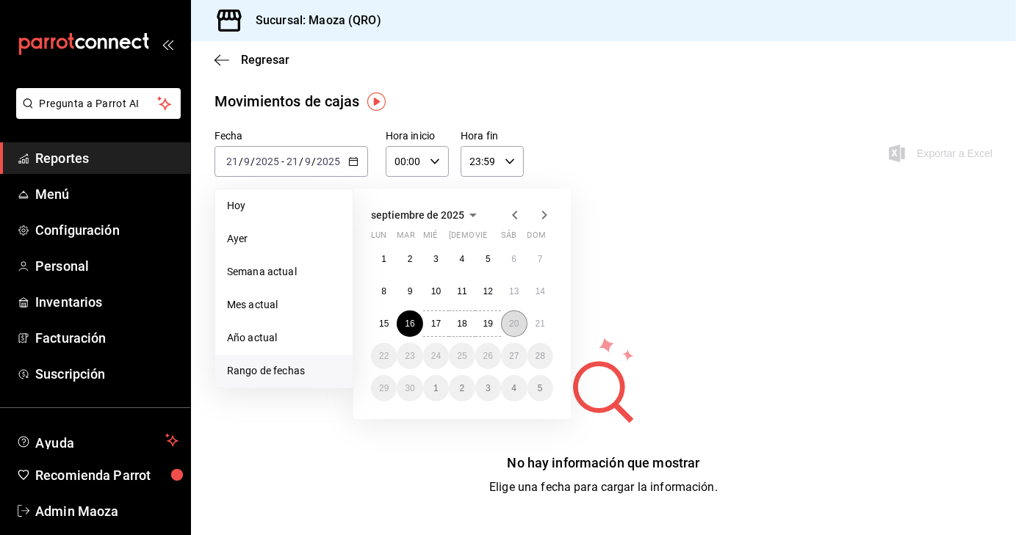  I want to click on span: Mes actual, so click(284, 305).